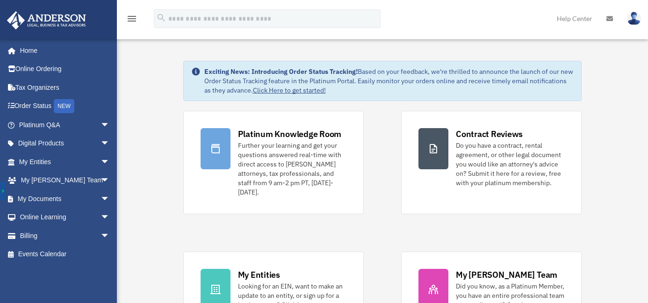  What do you see at coordinates (491, 162) in the screenshot?
I see `a: Contract Reviews Do you have a contract, rental agreement, or other legal document you would like...` at bounding box center [491, 162].